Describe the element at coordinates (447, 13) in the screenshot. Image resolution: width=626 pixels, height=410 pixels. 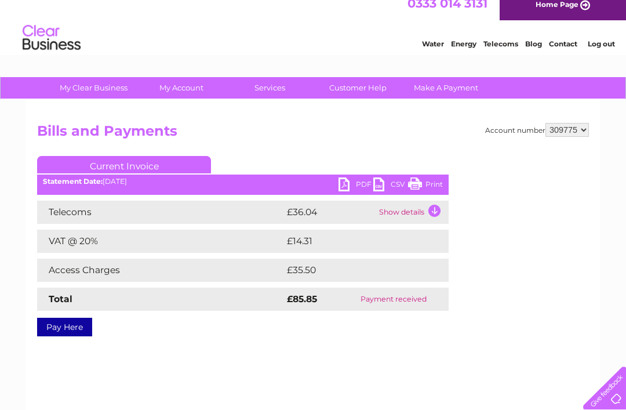
I see `span: 0333 014 3131` at that location.